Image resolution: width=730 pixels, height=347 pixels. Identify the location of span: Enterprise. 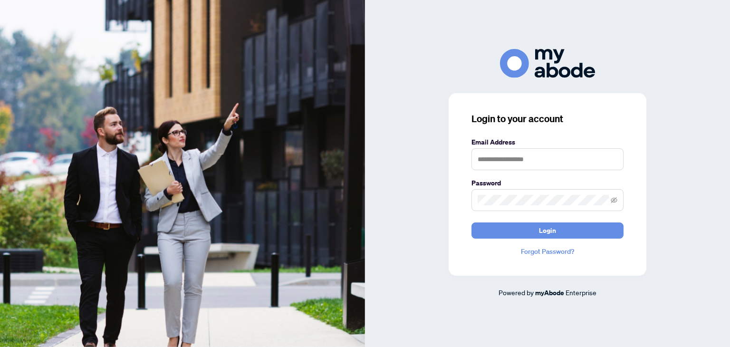
(581, 292).